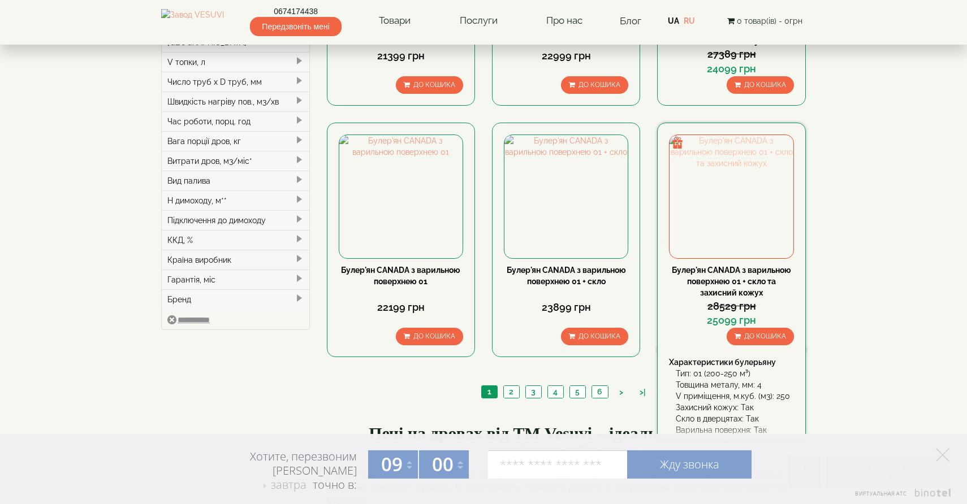 This screenshot has width=967, height=504. What do you see at coordinates (566, 276) in the screenshot?
I see `a: Булер'ян CANADA з варильною поверхнею 01 + скло` at bounding box center [566, 276].